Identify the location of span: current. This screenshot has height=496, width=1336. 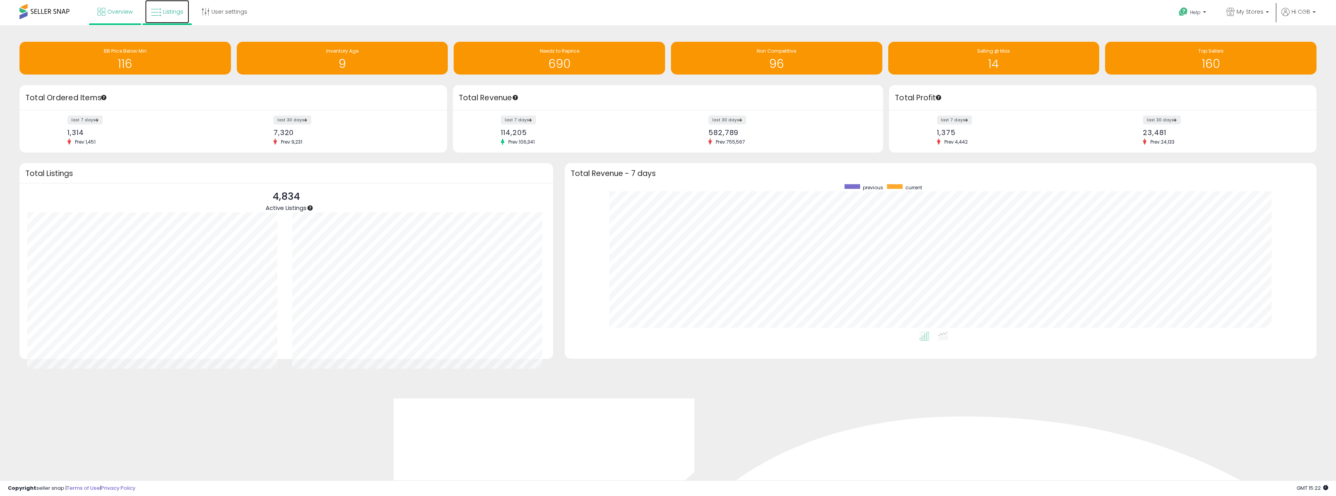
(913, 187).